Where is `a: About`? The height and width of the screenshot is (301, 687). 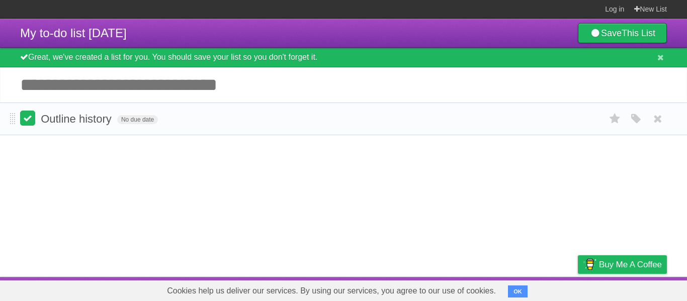 a: About is located at coordinates (455, 289).